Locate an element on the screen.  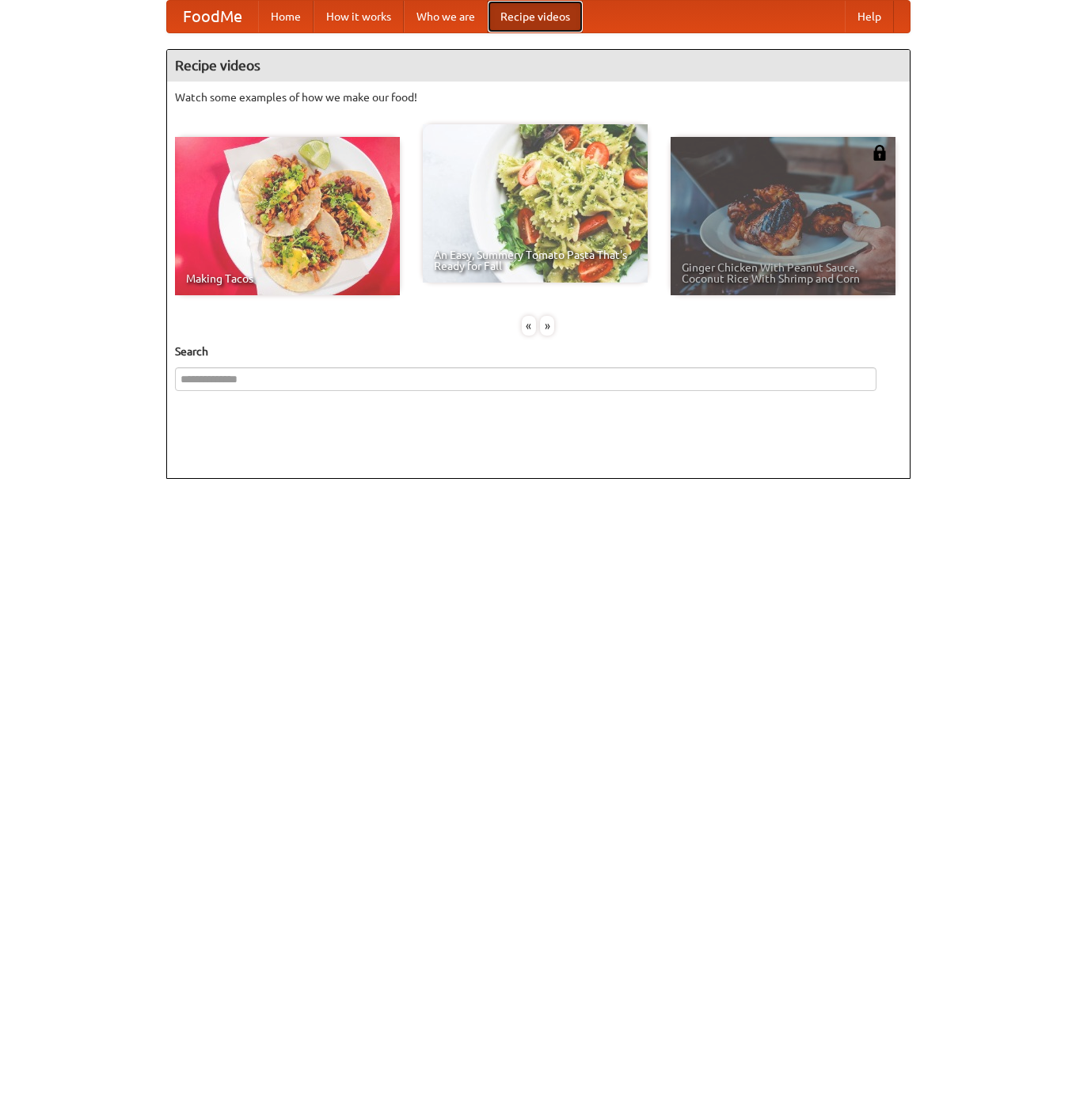
a: An Easy, Summery Tomato Pasta That's Ready for Fall is located at coordinates (535, 204).